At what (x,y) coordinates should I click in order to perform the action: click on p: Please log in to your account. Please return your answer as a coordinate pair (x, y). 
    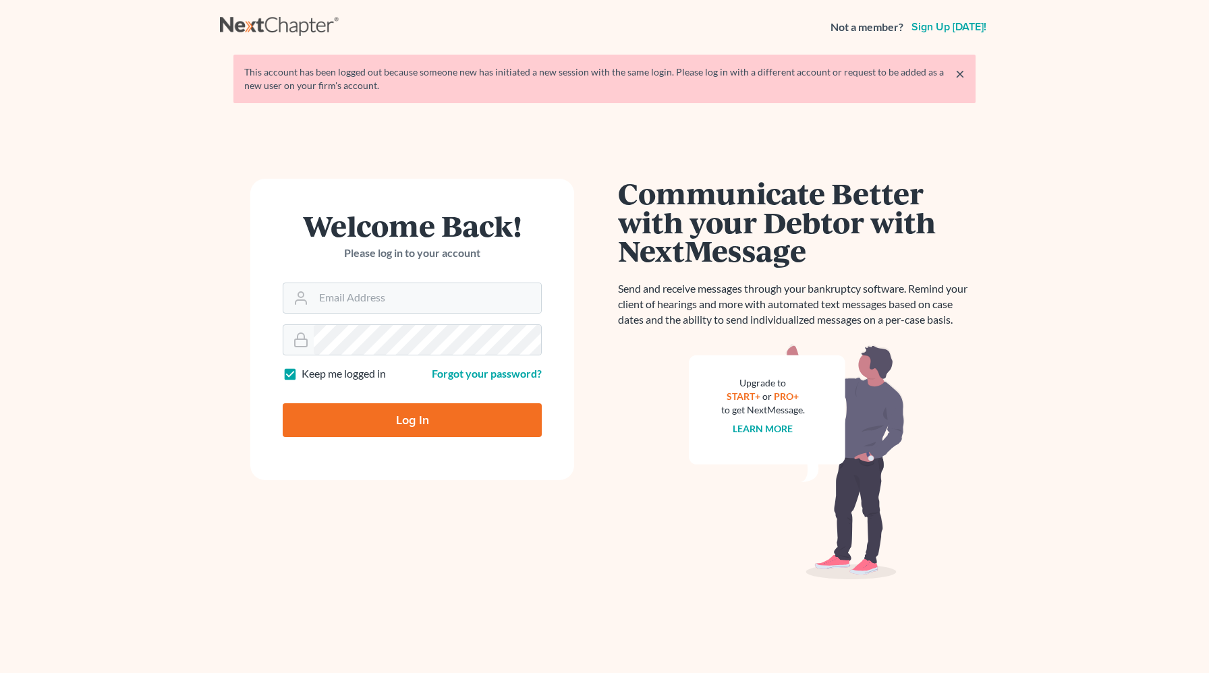
    Looking at the image, I should click on (412, 253).